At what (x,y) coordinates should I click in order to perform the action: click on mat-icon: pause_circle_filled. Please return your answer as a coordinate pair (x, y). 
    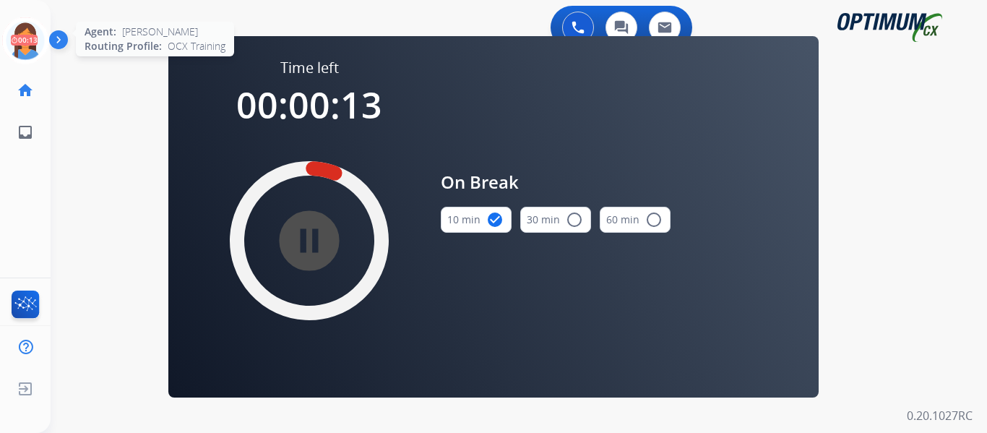
    Looking at the image, I should click on (309, 241).